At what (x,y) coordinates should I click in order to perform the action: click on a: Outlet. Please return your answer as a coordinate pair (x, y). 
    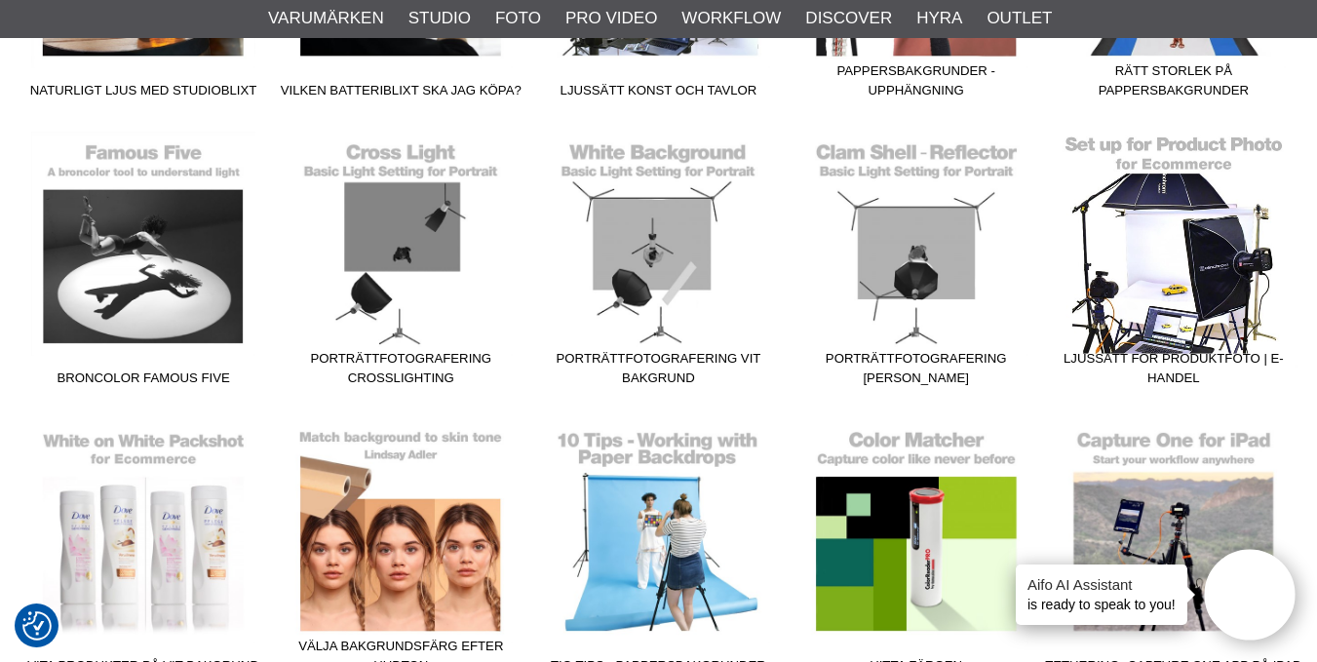
    Looking at the image, I should click on (1018, 19).